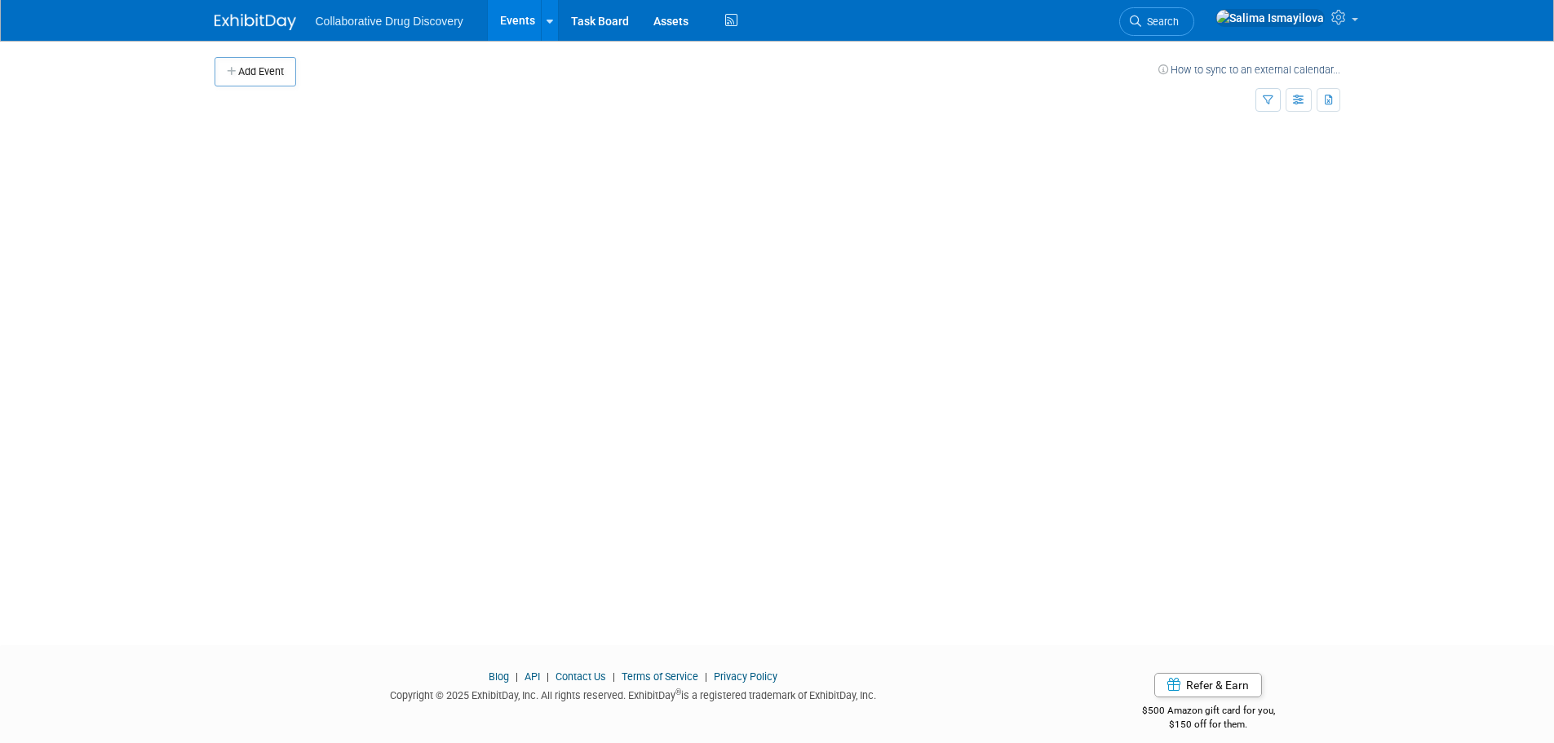  Describe the element at coordinates (1270, 18) in the screenshot. I see `img: Salima Ismayilova` at that location.